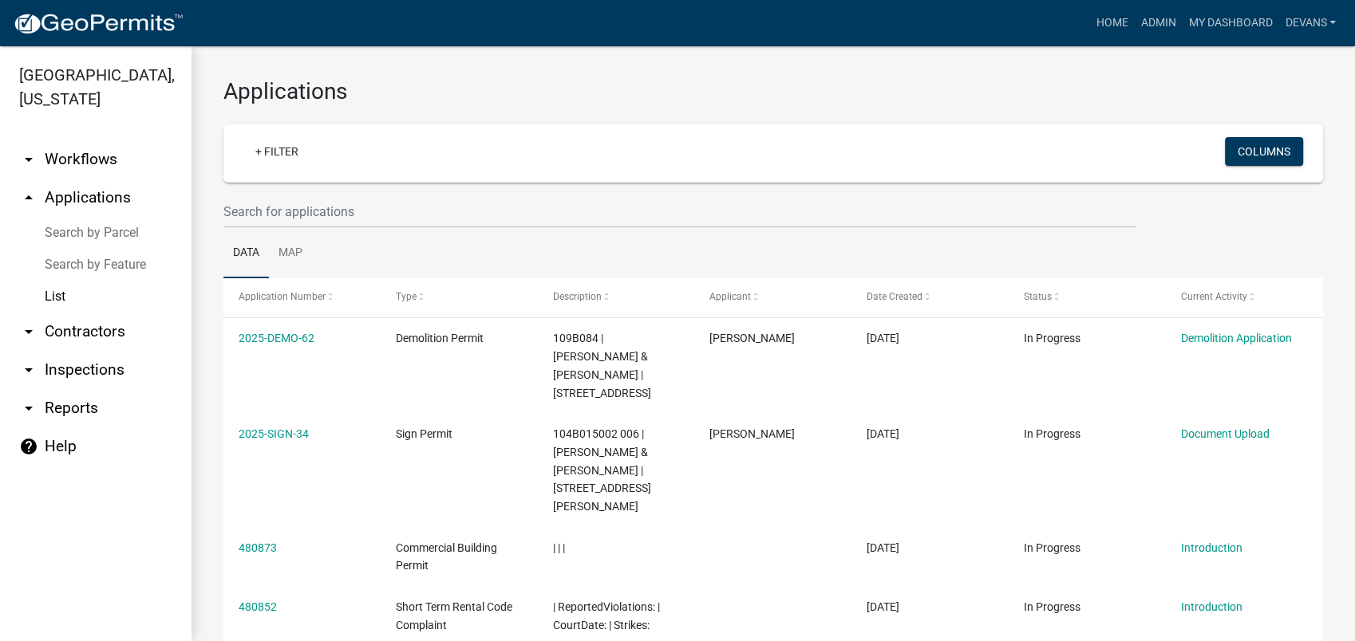  I want to click on i: help, so click(29, 447).